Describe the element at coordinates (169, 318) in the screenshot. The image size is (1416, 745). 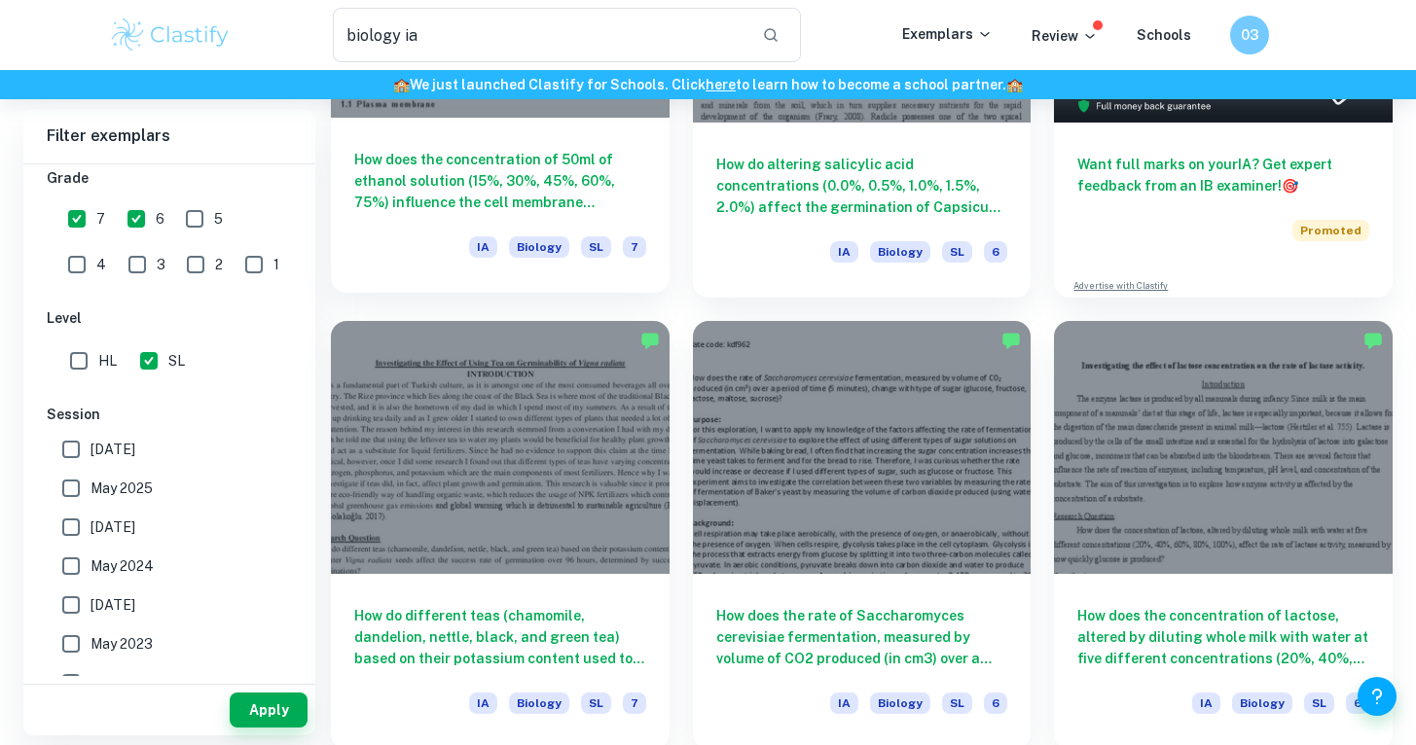
I see `h6: Level` at that location.